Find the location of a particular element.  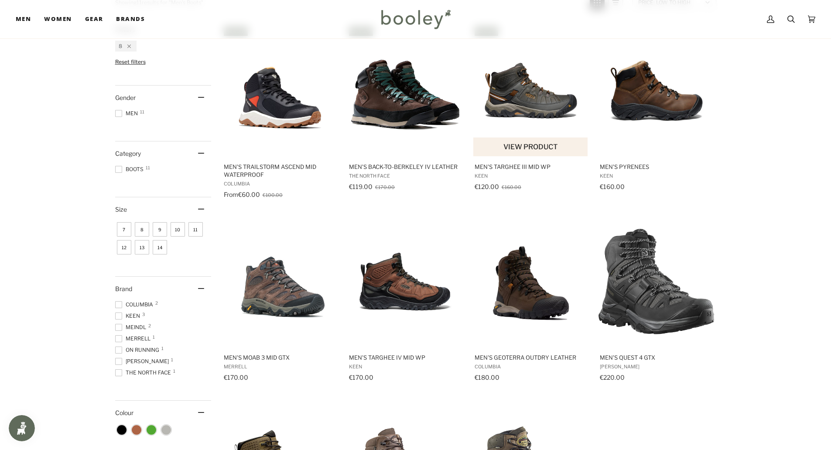

span: 8 is located at coordinates (120, 46).